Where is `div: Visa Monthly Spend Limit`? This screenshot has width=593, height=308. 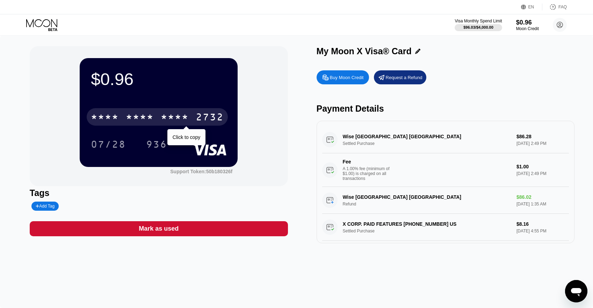 div: Visa Monthly Spend Limit is located at coordinates (478, 21).